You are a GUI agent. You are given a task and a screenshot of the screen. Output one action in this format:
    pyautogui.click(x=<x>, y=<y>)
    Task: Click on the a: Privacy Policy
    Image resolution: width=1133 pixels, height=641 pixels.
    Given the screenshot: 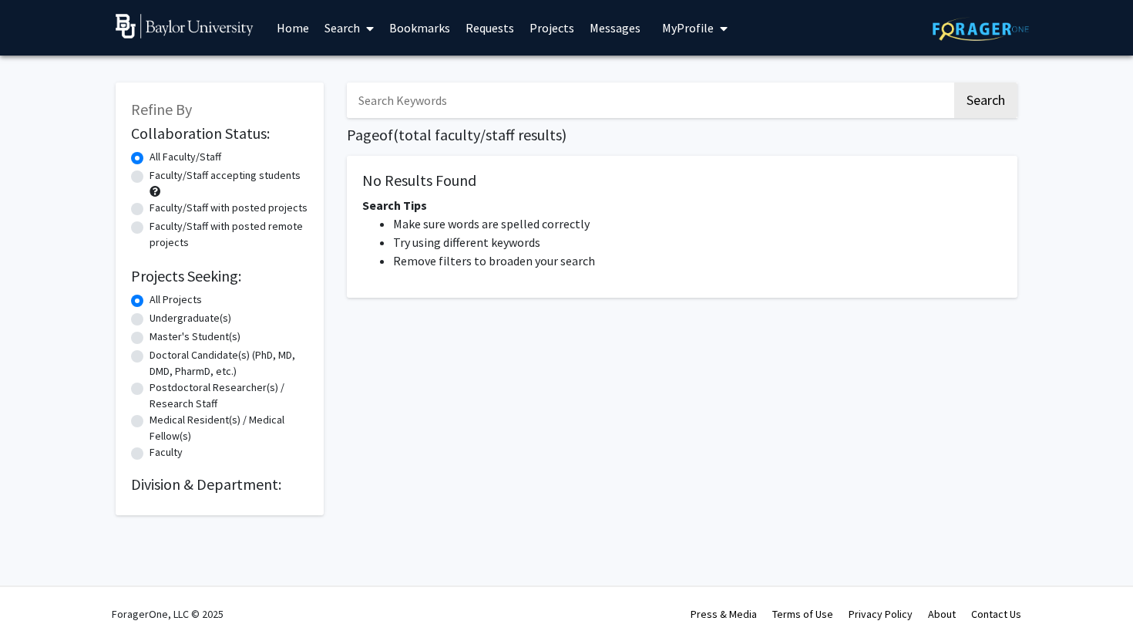 What is the action you would take?
    pyautogui.click(x=880, y=614)
    